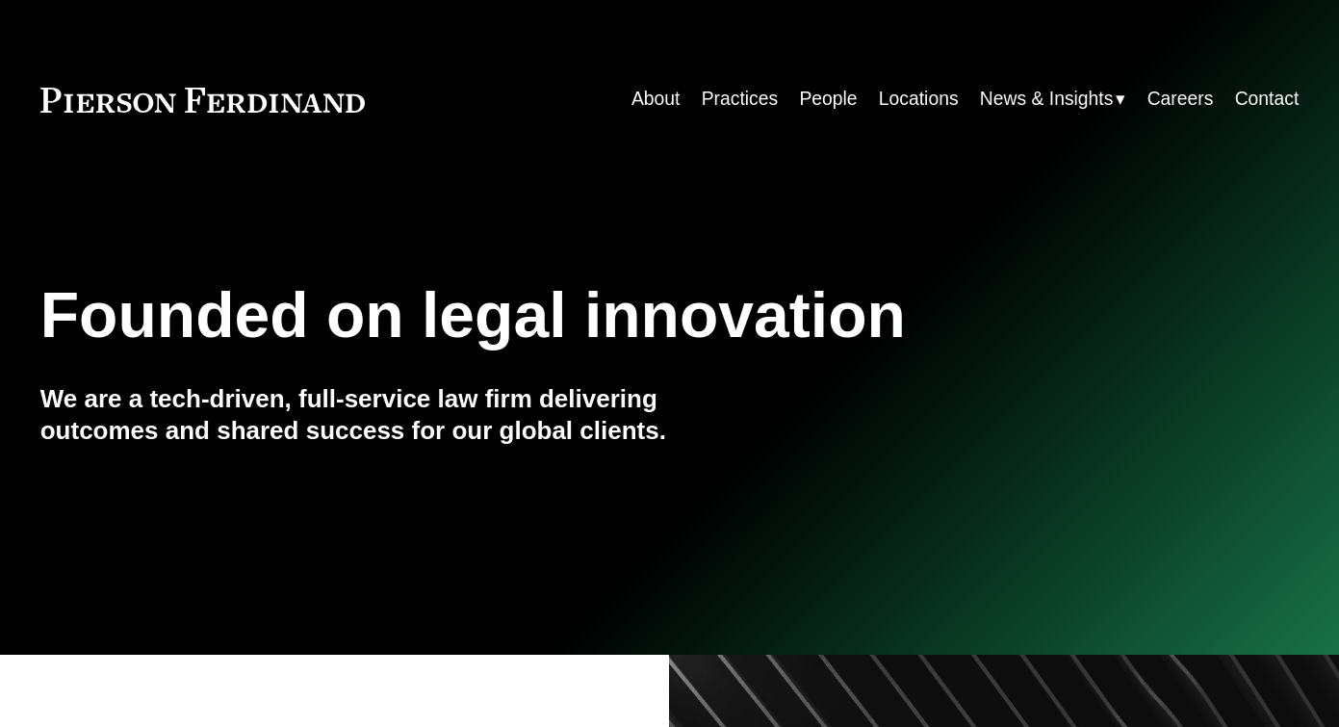  I want to click on h4: We are a tech-driven, full-service law firm delivering outcomes and shared success for our global..., so click(355, 415).